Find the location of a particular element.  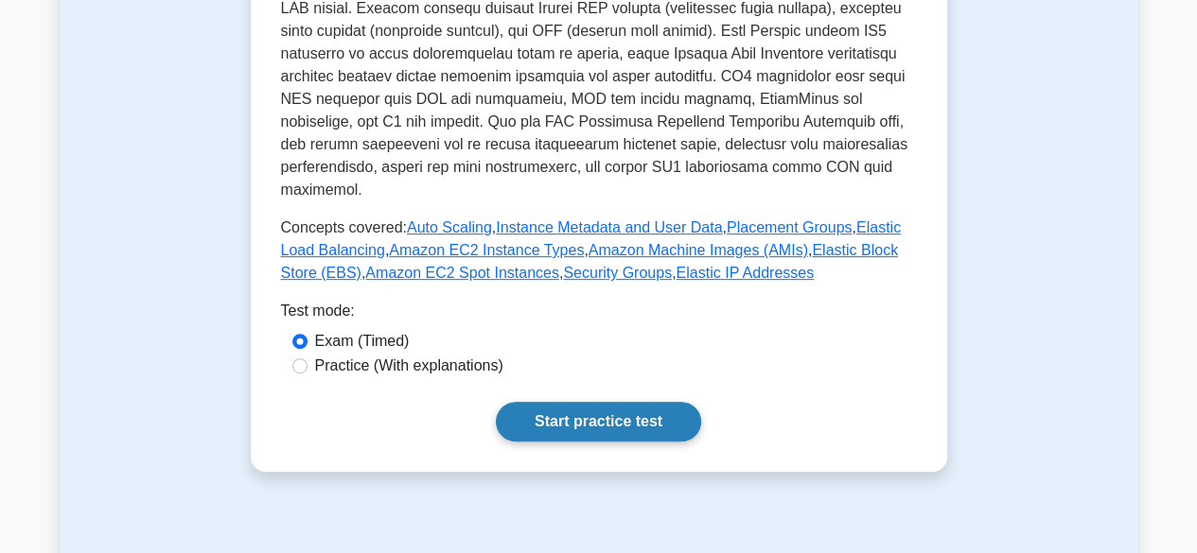

div: Test mode: is located at coordinates (599, 315).